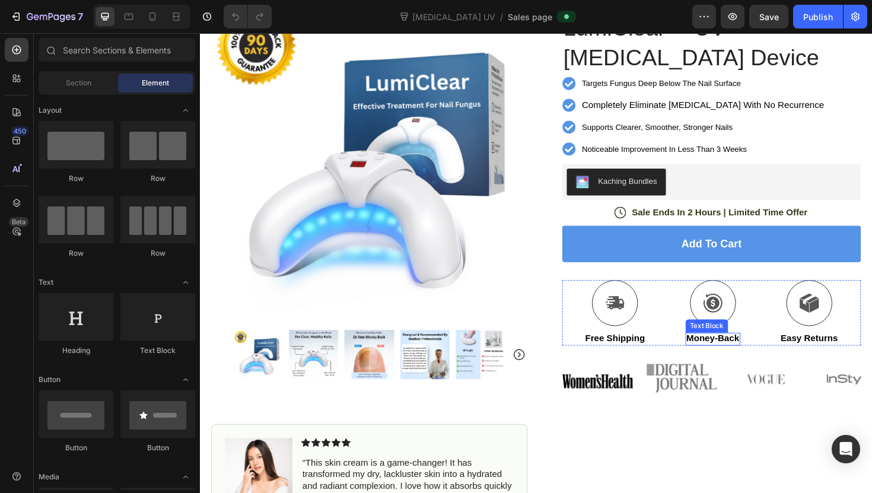  I want to click on button: Kaching Bundles, so click(441, 158).